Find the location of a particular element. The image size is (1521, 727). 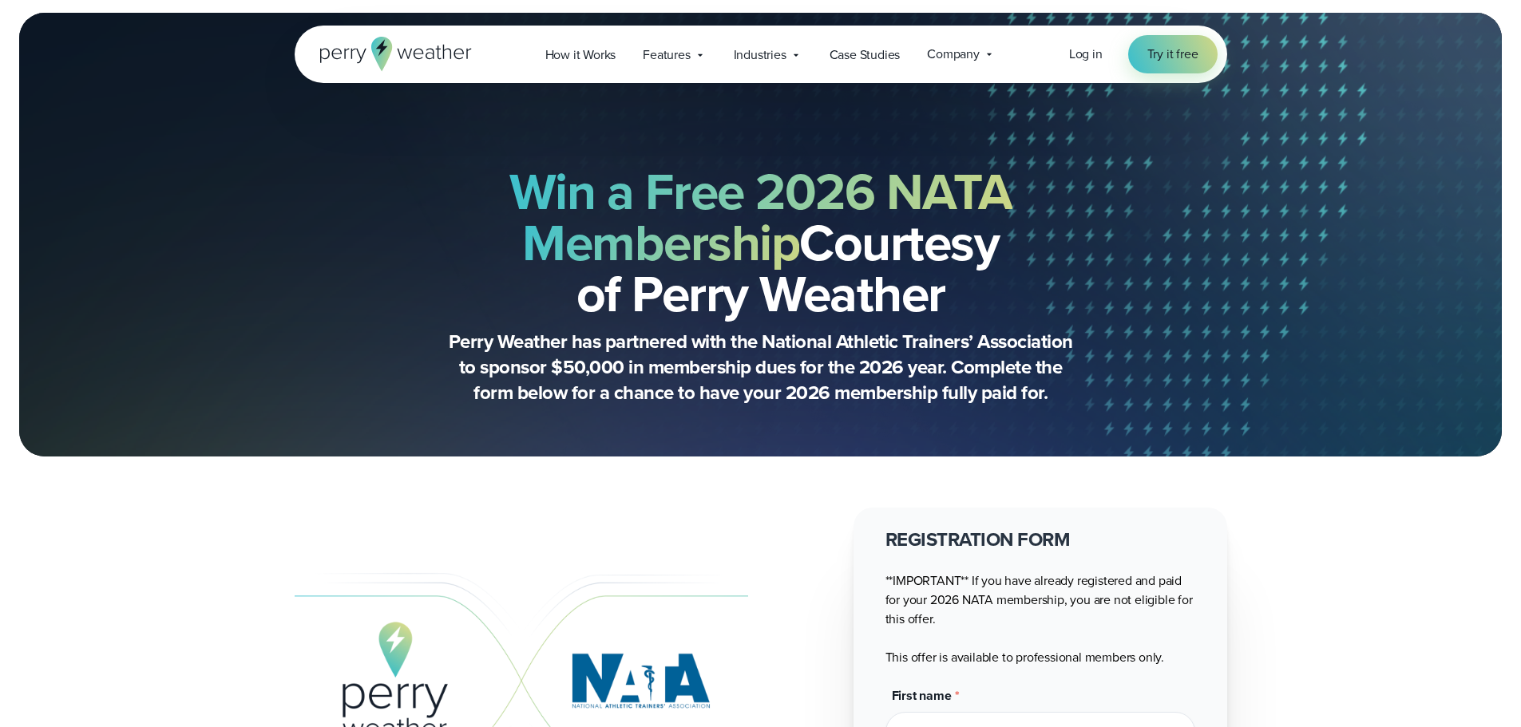

a: How it Works is located at coordinates (580, 54).